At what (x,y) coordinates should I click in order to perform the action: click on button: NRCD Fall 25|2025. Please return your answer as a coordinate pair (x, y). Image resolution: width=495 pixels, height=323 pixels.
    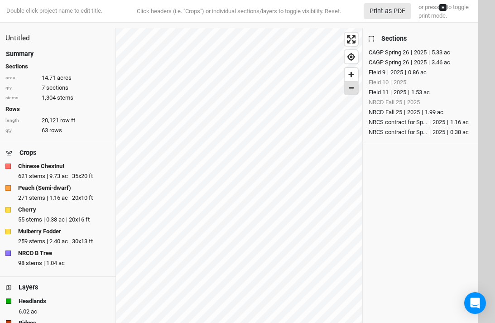
    Looking at the image, I should click on (418, 101).